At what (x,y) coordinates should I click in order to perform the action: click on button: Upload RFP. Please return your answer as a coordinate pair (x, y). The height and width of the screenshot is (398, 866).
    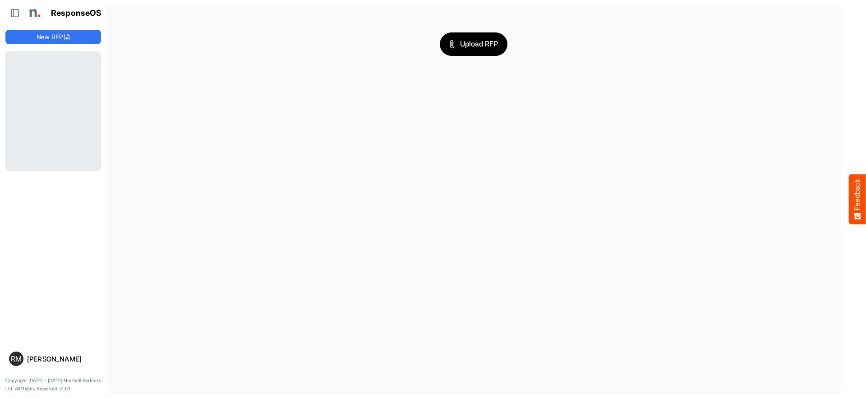
    Looking at the image, I should click on (473, 44).